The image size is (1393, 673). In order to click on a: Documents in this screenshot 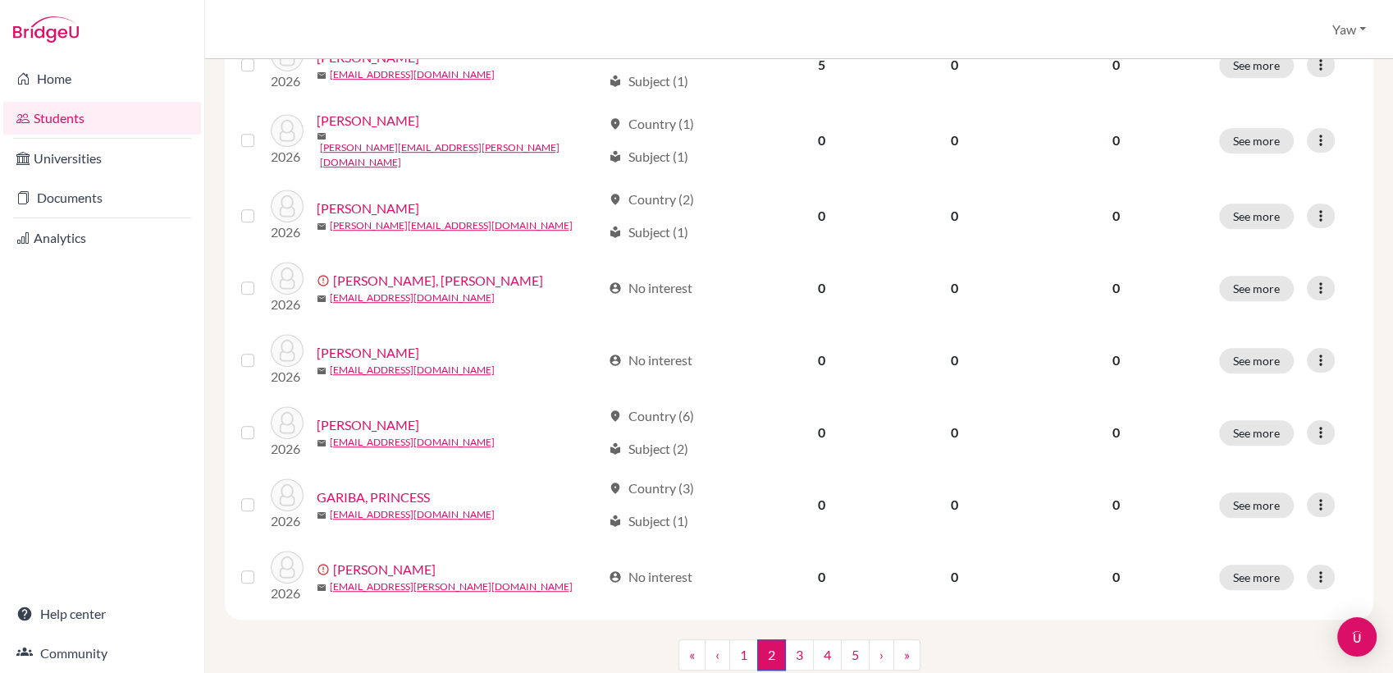, I will do `click(102, 198)`.